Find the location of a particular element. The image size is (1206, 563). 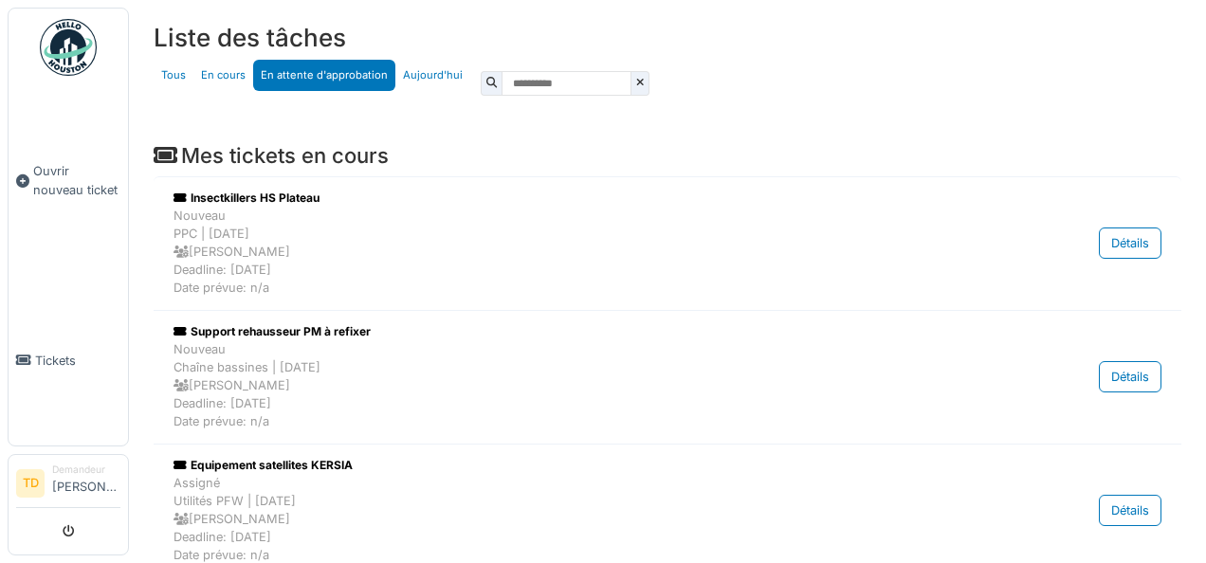

div: Support rehausseur PM à refixer is located at coordinates (581, 332).